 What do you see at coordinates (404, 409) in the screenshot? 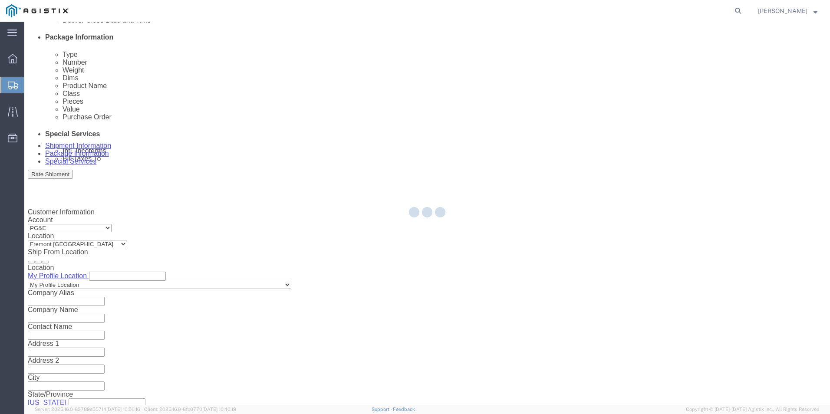
I see `a: Feedback` at bounding box center [404, 409].